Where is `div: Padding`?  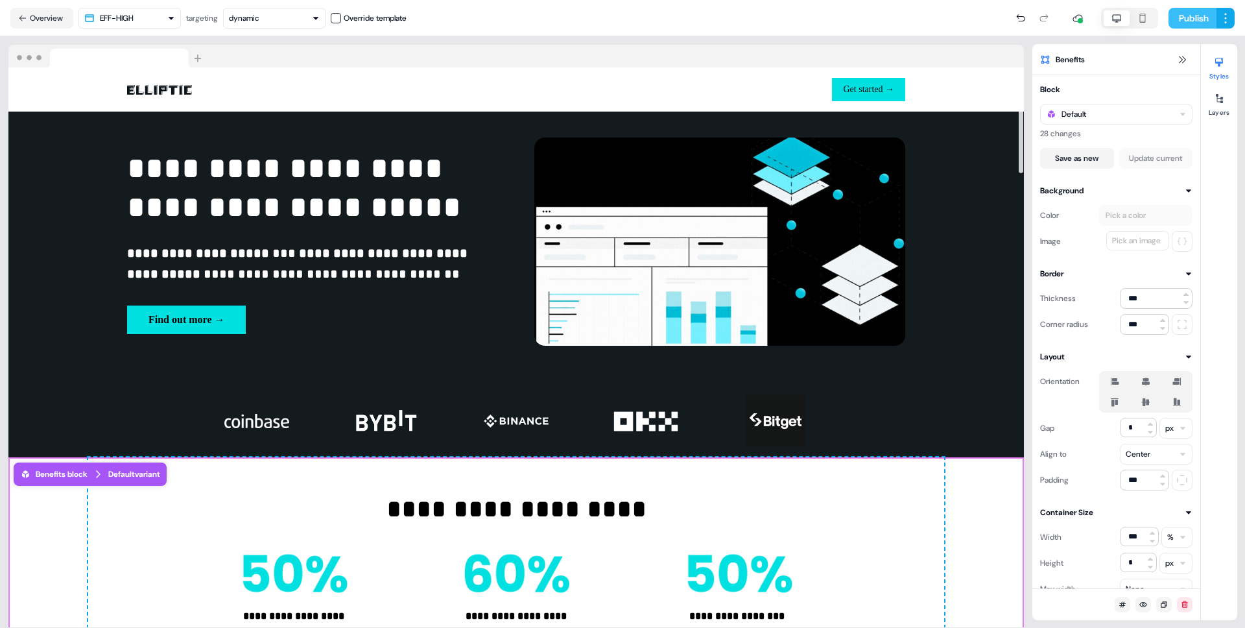 div: Padding is located at coordinates (1054, 480).